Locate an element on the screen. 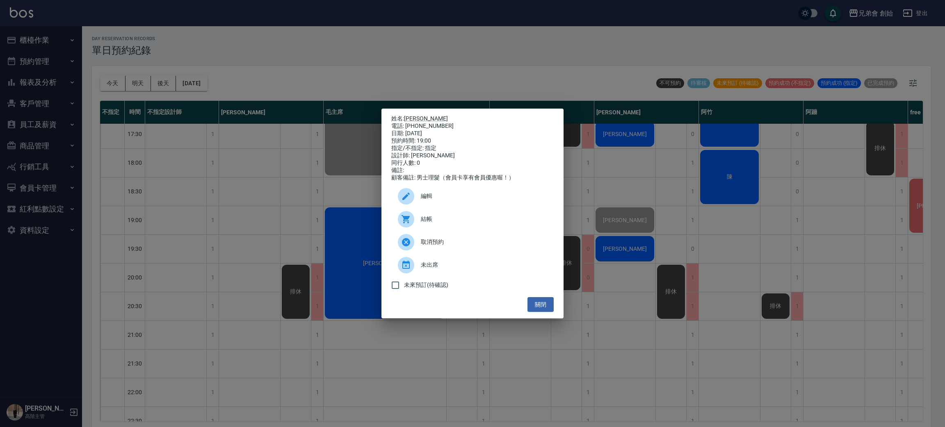  span: 未出席 is located at coordinates (484, 265).